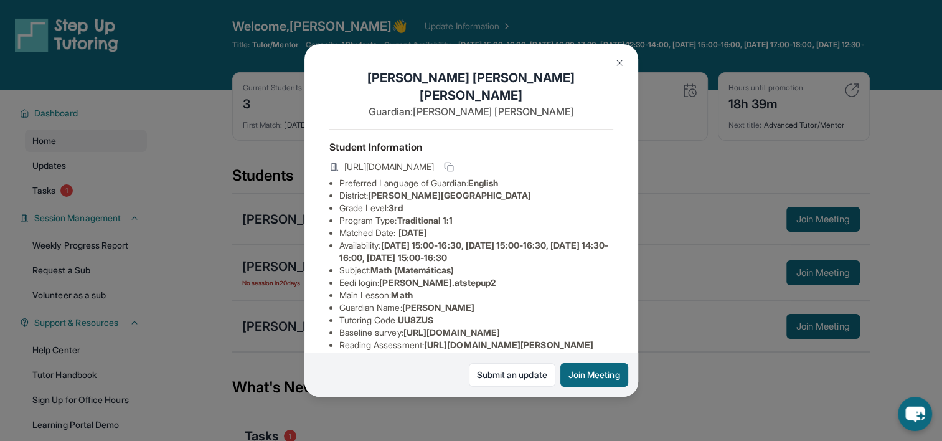 The height and width of the screenshot is (441, 942). I want to click on span: Traditional 1:1, so click(424, 220).